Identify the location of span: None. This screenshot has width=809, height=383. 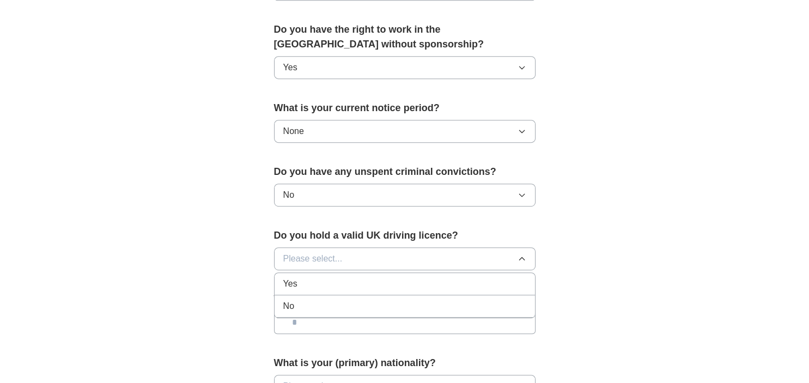
(294, 131).